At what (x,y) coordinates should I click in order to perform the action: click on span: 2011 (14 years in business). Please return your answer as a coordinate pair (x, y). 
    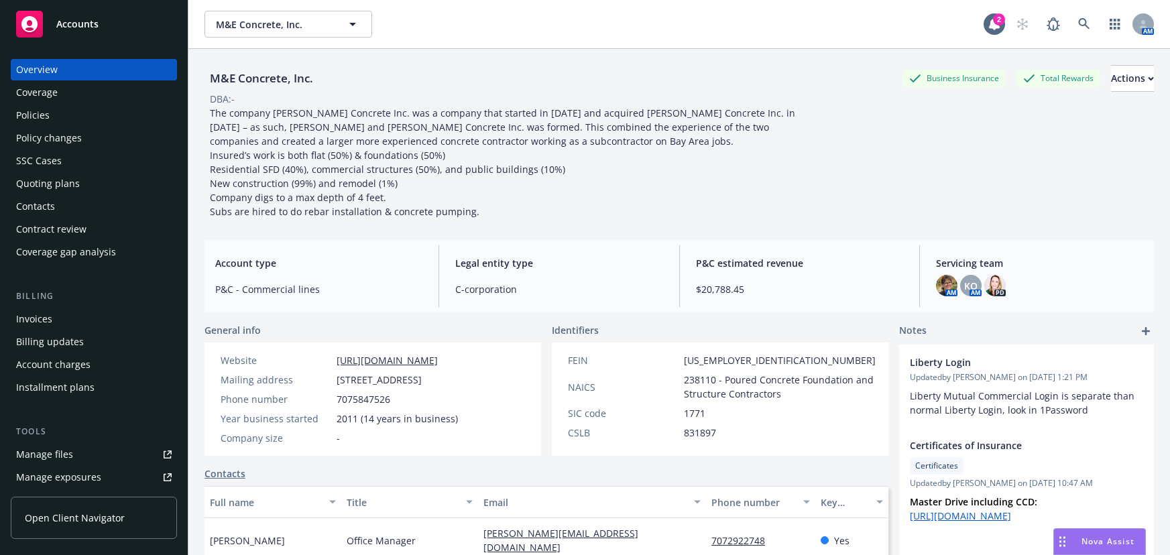
    Looking at the image, I should click on (397, 418).